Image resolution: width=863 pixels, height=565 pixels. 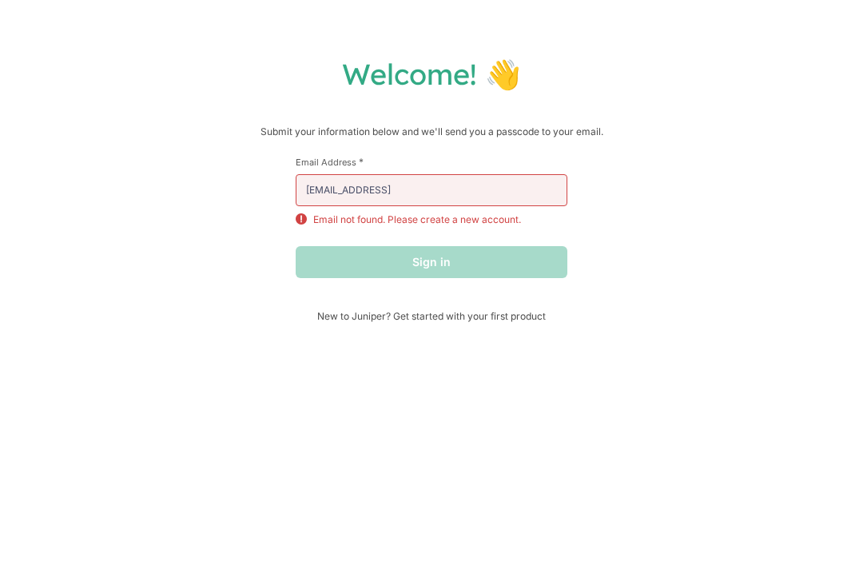 What do you see at coordinates (417, 220) in the screenshot?
I see `p: Email not found. Please create a new account.` at bounding box center [417, 220].